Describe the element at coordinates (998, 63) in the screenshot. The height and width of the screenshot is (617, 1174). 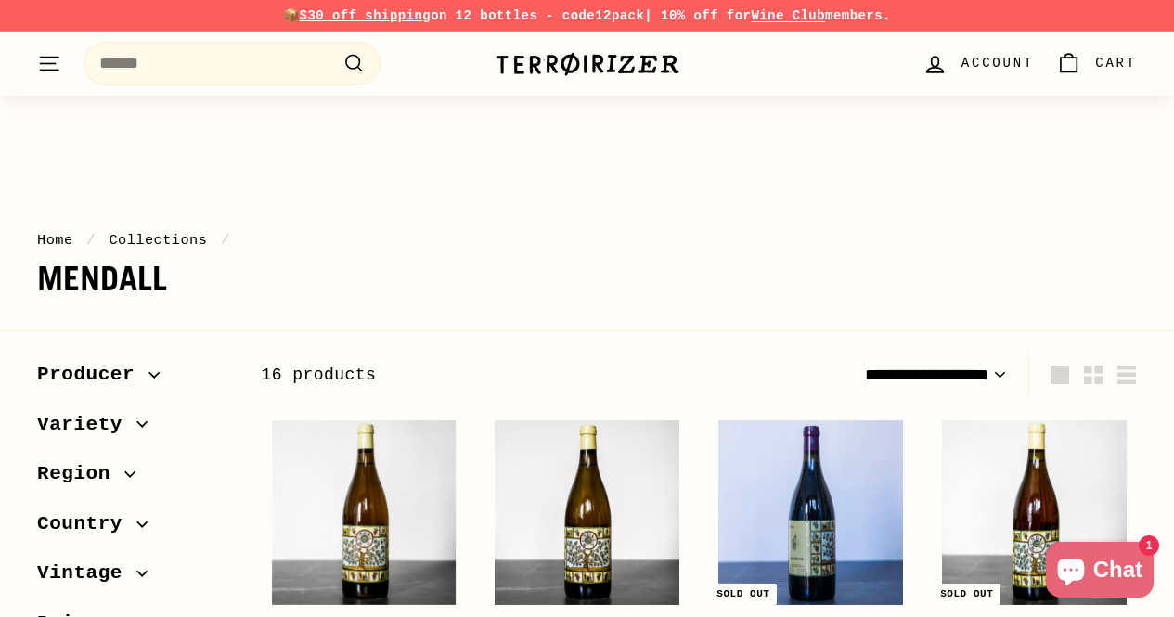
I see `span: Account` at that location.